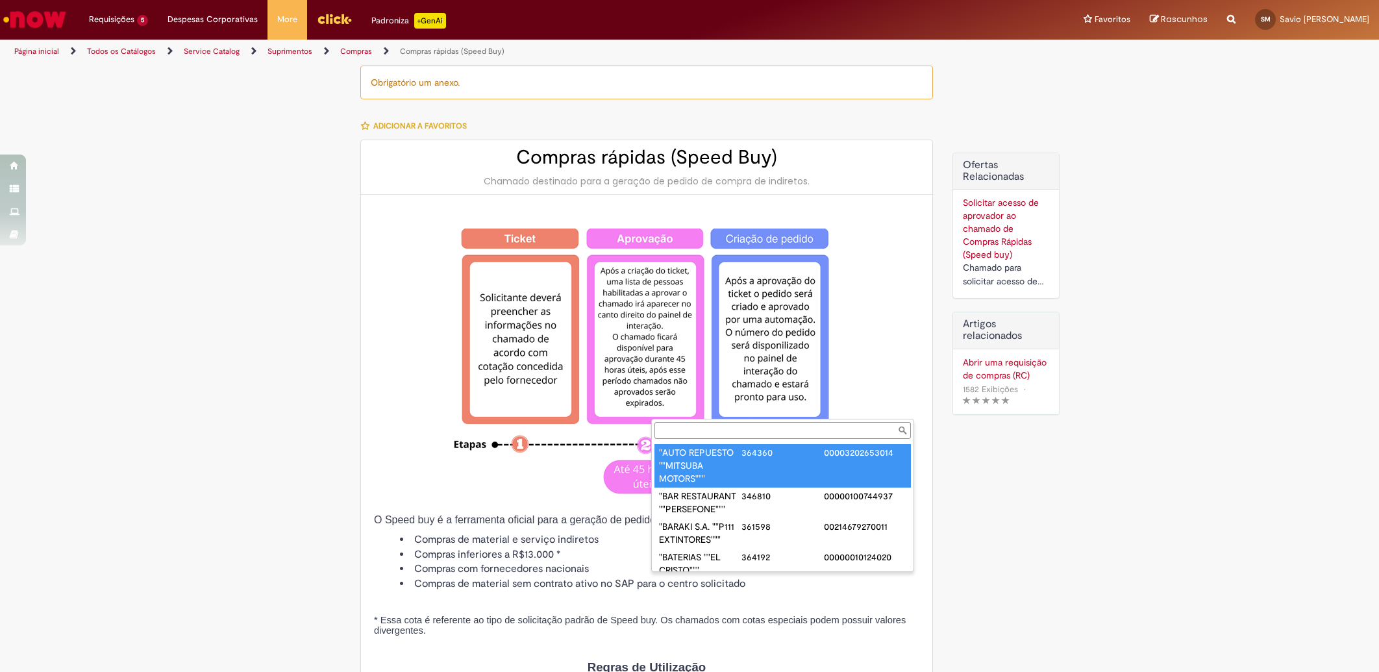 The width and height of the screenshot is (1379, 672). I want to click on div: "AUTO REPUESTO ""MITSUBA MOTORS""", so click(700, 466).